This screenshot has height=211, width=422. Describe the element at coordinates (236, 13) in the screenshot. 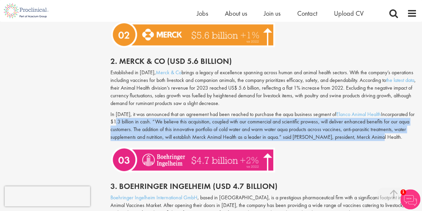

I see `span: About us` at that location.